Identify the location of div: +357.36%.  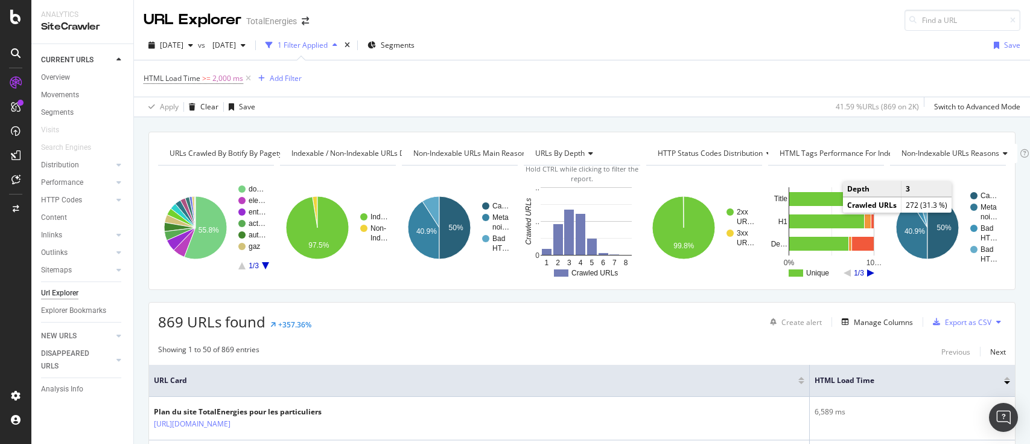
(295, 324).